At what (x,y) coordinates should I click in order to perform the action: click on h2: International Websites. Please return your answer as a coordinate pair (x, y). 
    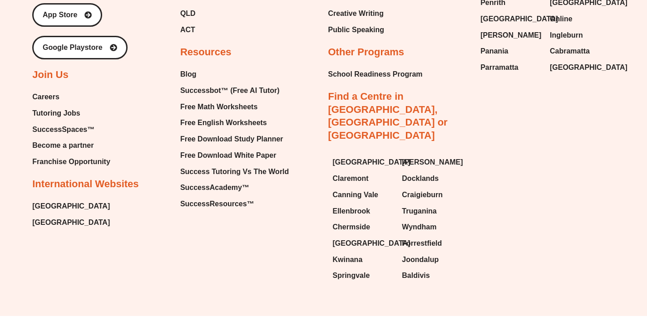
    Looking at the image, I should click on (85, 184).